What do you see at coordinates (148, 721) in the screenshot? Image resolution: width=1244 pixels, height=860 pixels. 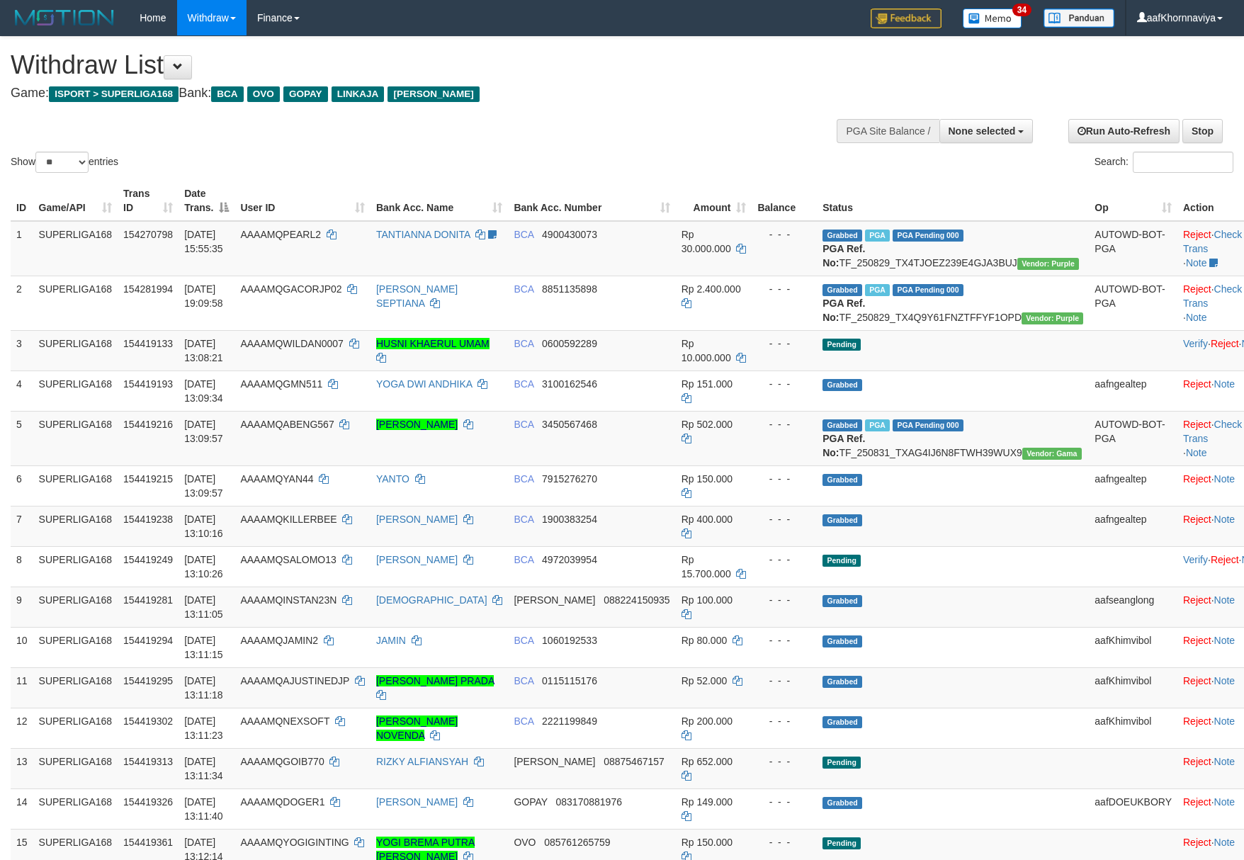 I see `span: 154419302` at bounding box center [148, 721].